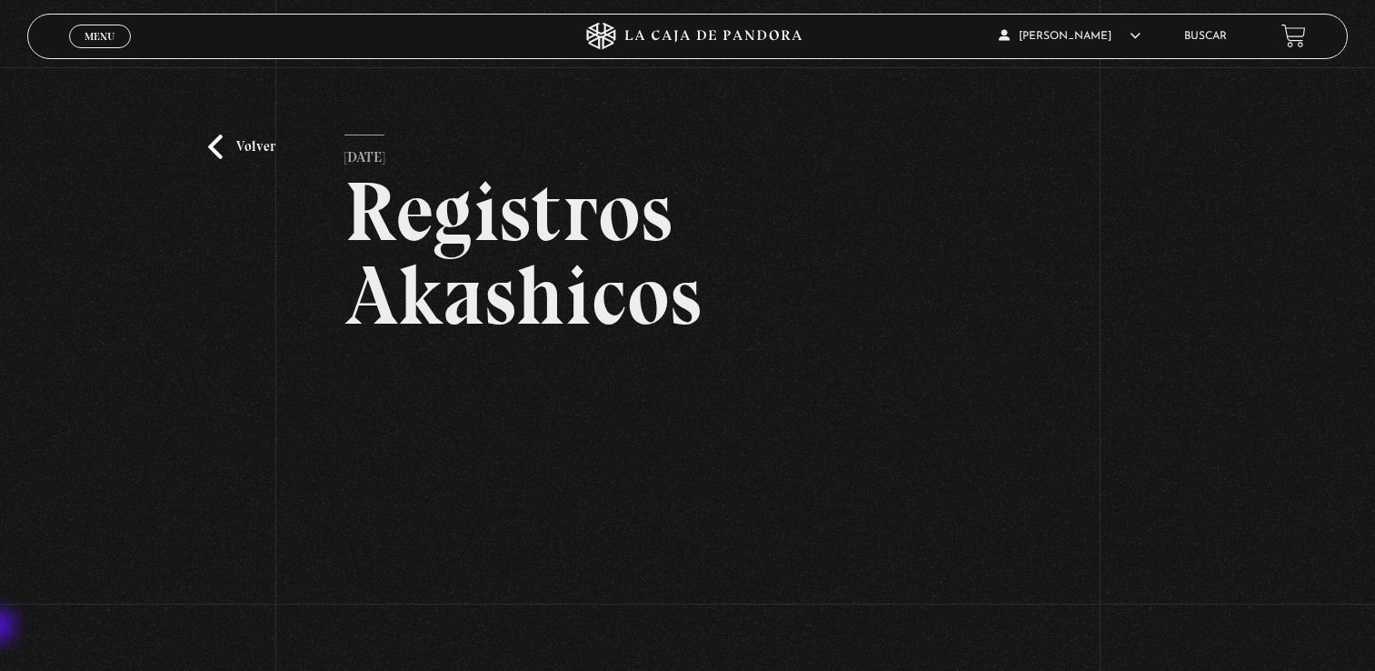 The width and height of the screenshot is (1375, 671). Describe the element at coordinates (1205, 36) in the screenshot. I see `a: Buscar` at that location.